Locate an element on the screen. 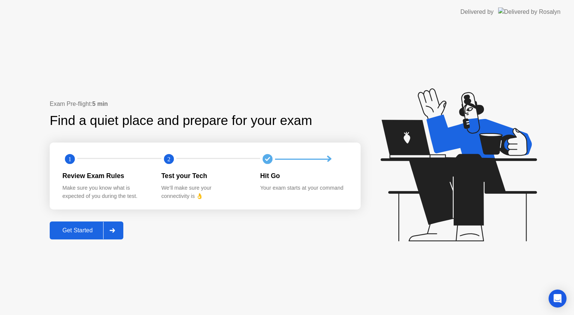 The width and height of the screenshot is (574, 315). div: Open Intercom Messenger is located at coordinates (557, 298).